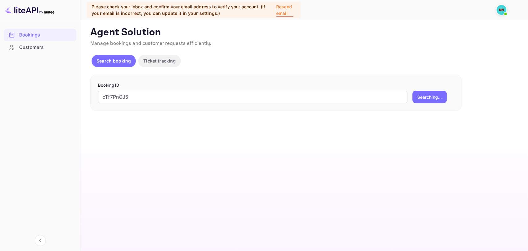 This screenshot has width=528, height=251. I want to click on p: Ticket tracking, so click(159, 61).